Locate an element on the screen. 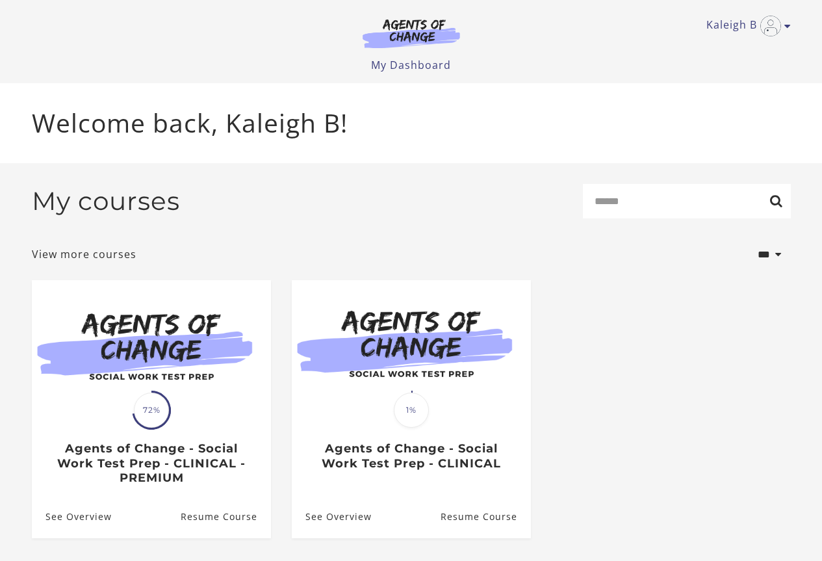 This screenshot has height=561, width=822. span: 72% is located at coordinates (151, 410).